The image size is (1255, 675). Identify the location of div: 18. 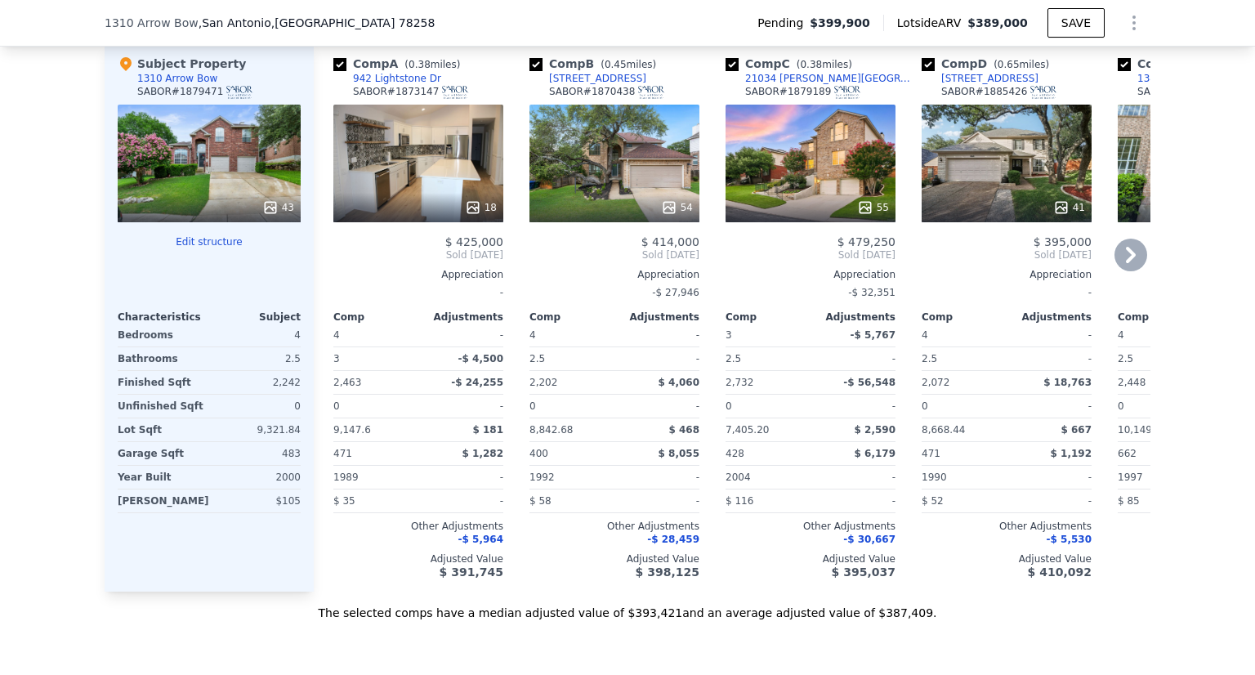
(480, 208).